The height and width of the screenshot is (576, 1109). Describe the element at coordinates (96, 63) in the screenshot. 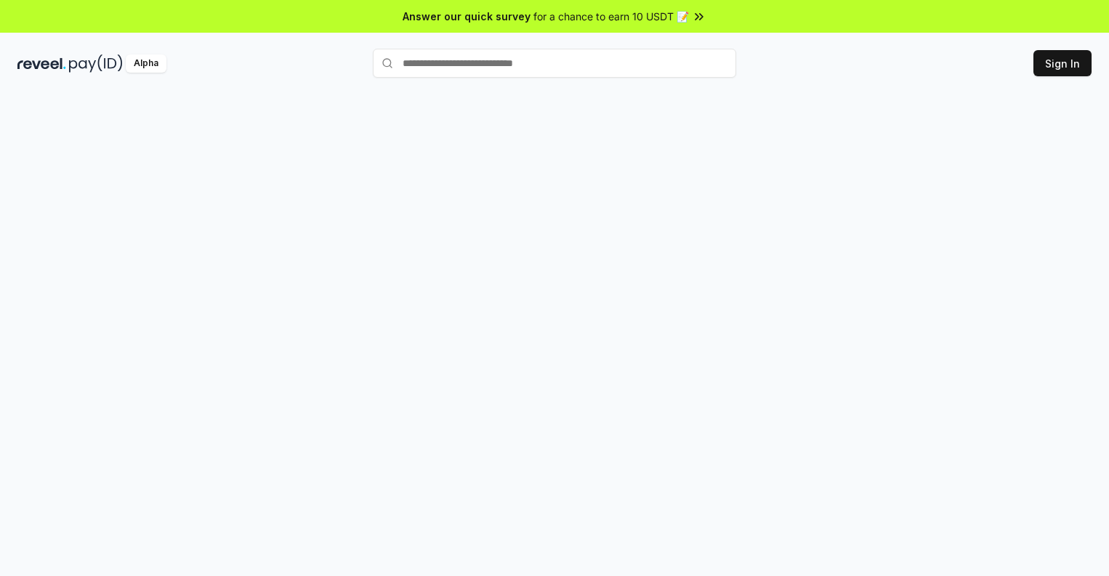

I see `img: pay_id` at that location.